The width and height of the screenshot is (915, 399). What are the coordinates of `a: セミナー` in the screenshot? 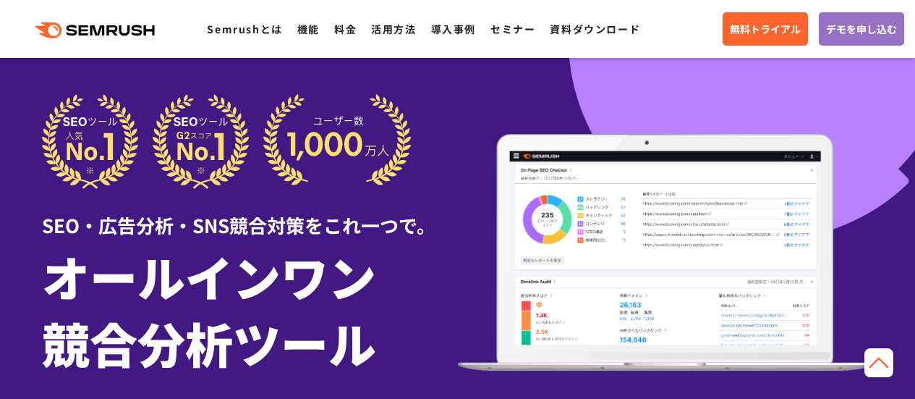 It's located at (513, 29).